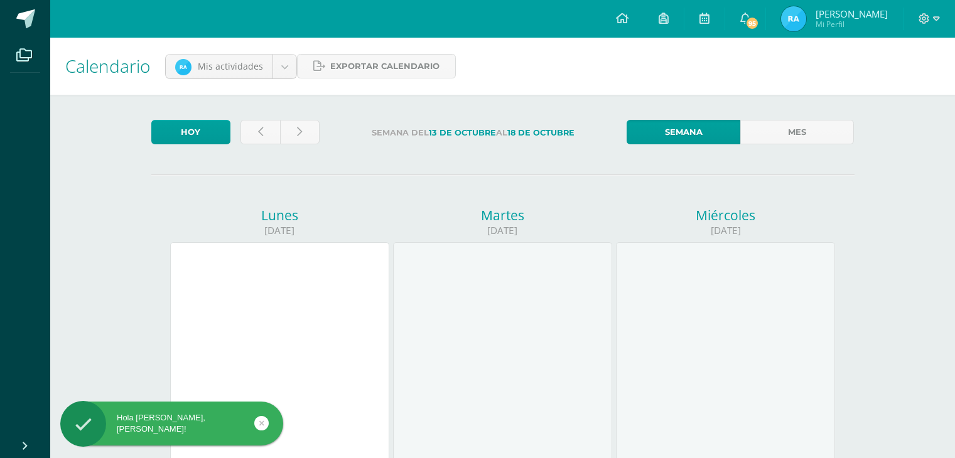 This screenshot has height=458, width=955. I want to click on img: 571d27c3cc3ab882cd38767506b83c26.png, so click(794, 19).